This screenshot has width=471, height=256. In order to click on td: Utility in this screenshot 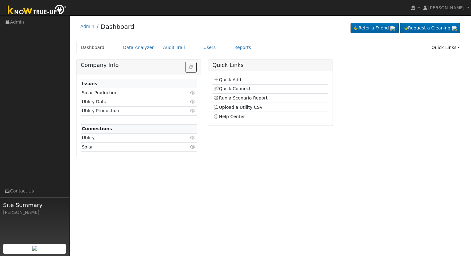, I will do `click(129, 138)`.